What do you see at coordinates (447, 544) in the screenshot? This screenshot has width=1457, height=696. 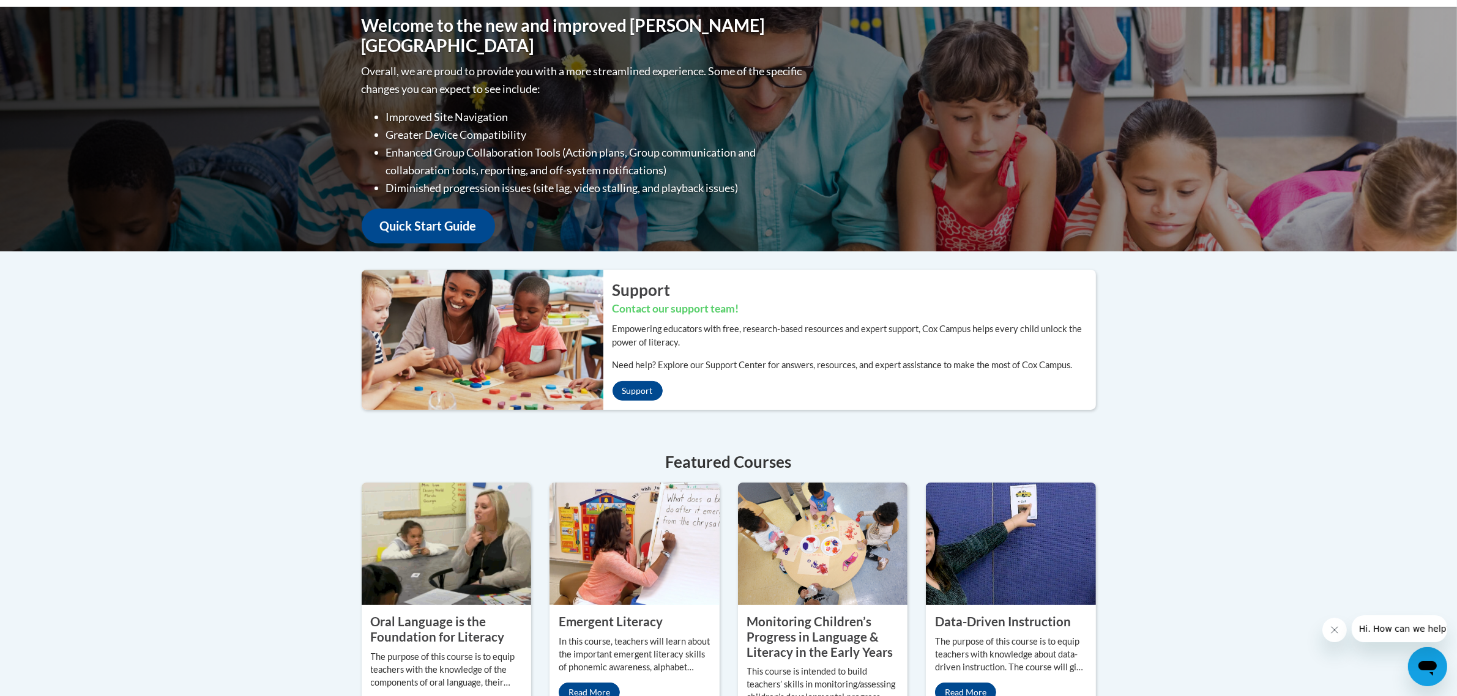 I see `img: Oral Language is the Foundation for Literacy` at bounding box center [447, 544].